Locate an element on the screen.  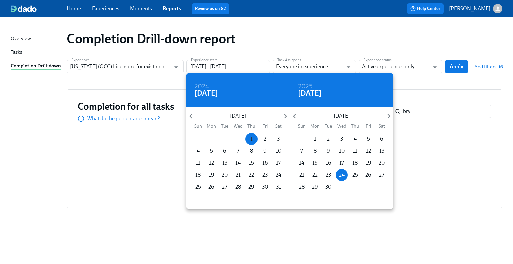
p: 11 is located at coordinates (198, 163).